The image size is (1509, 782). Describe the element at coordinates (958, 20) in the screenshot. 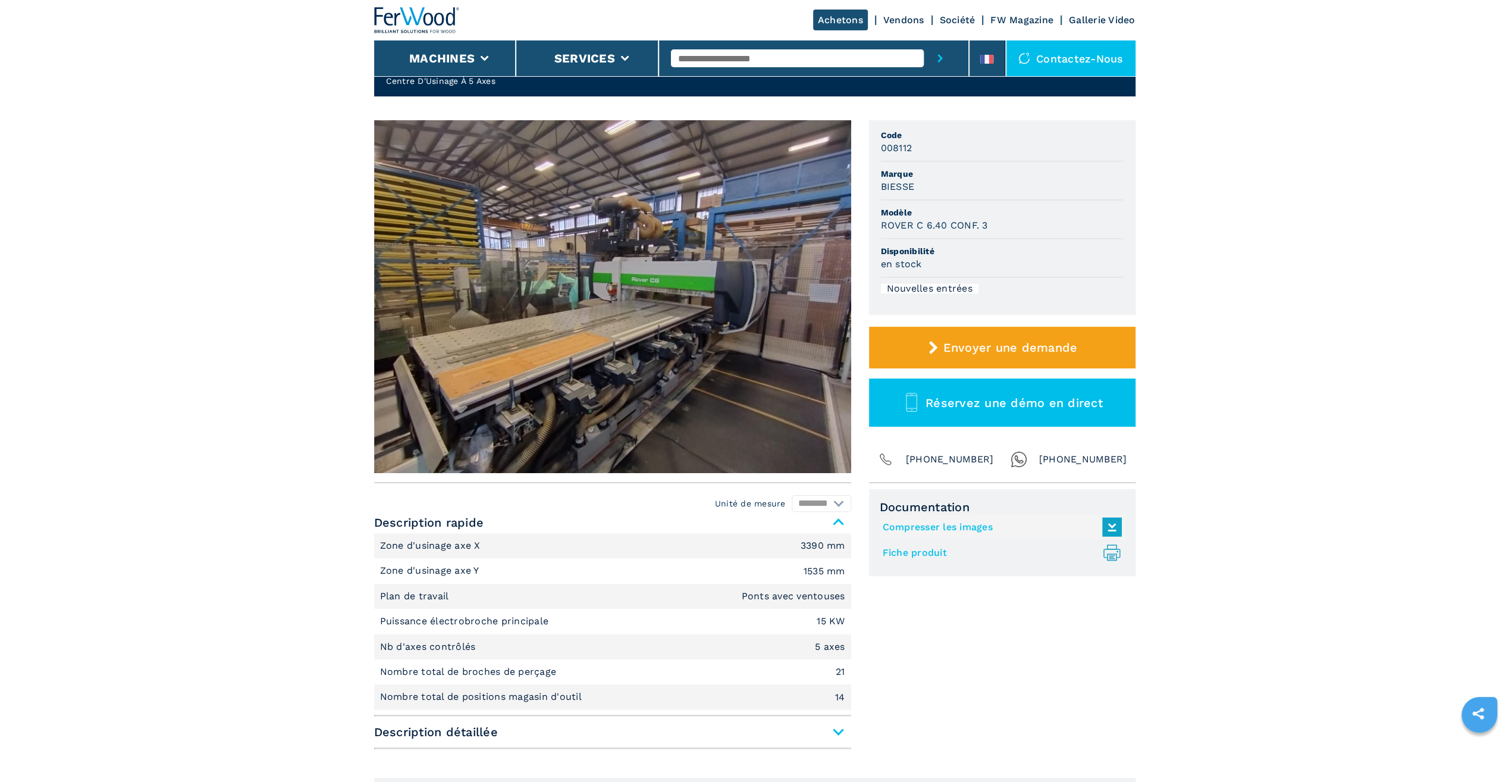

I see `a: Société` at that location.